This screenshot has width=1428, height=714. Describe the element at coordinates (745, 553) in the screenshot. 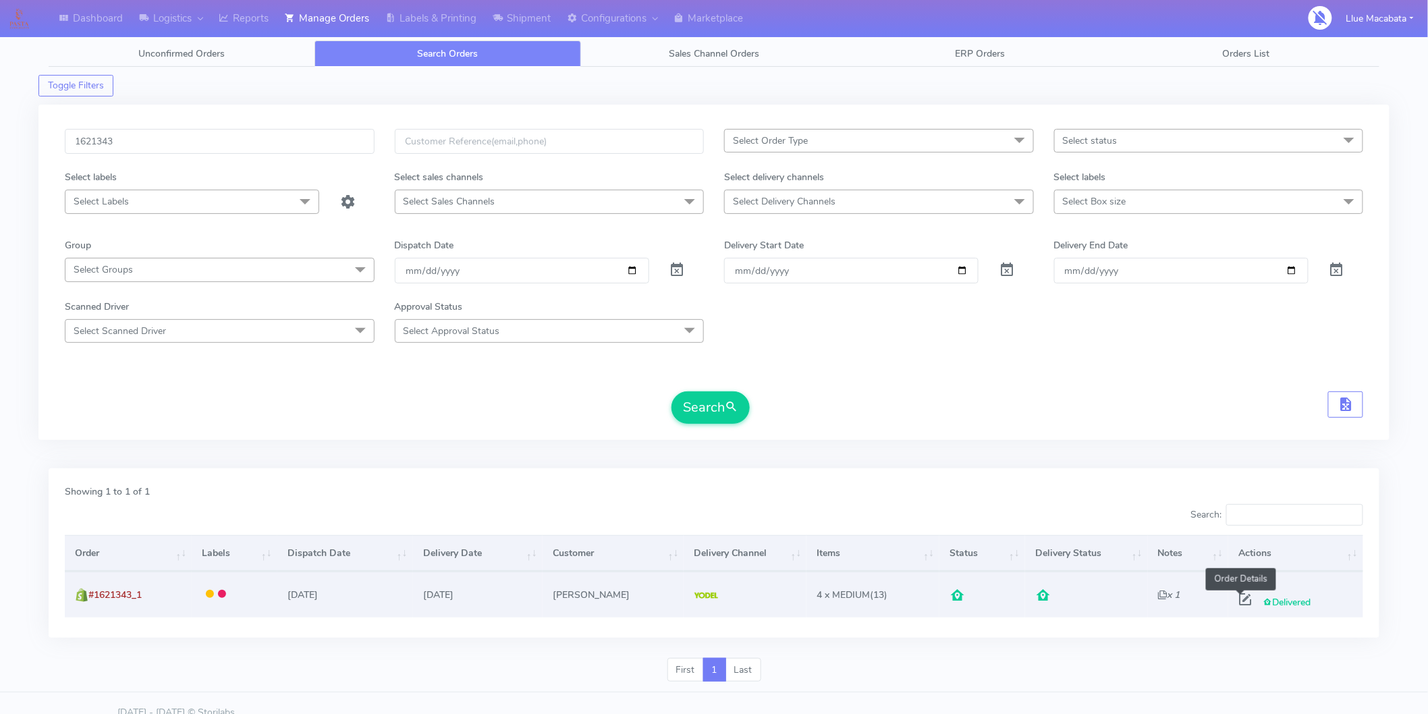

I see `th: Delivery Channel: activate to sort column ascending` at that location.